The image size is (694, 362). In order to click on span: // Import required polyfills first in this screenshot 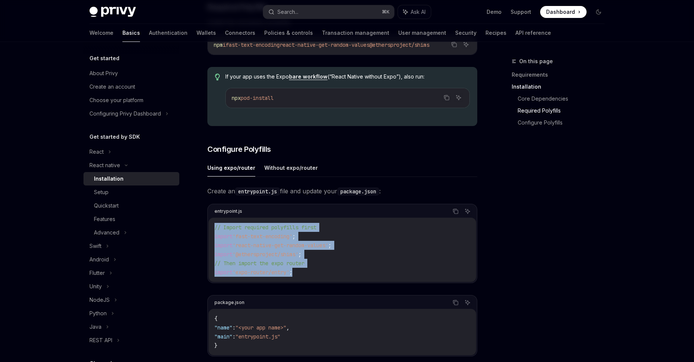, I will do `click(265, 228)`.